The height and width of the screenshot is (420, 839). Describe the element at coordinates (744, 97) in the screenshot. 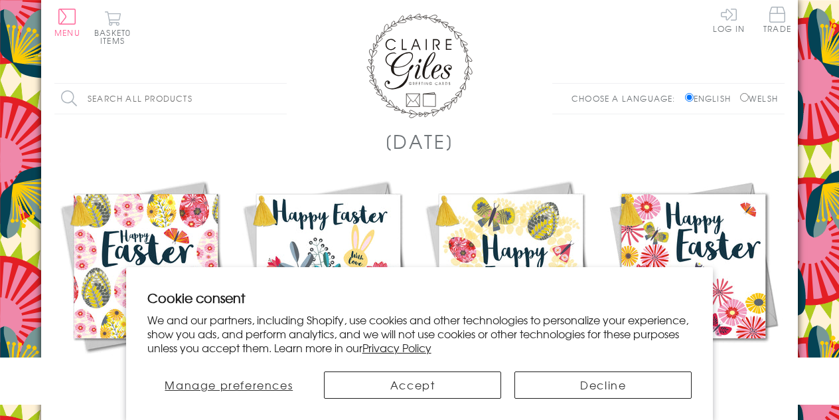

I see `input: Welsh` at that location.